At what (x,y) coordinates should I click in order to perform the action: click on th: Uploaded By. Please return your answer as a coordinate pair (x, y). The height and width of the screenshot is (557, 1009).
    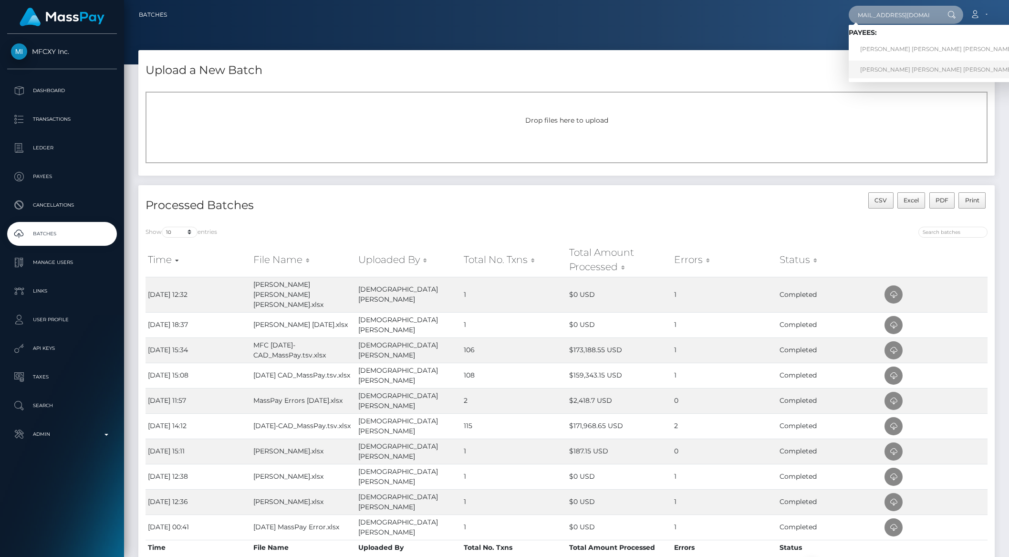
    Looking at the image, I should click on (409, 547).